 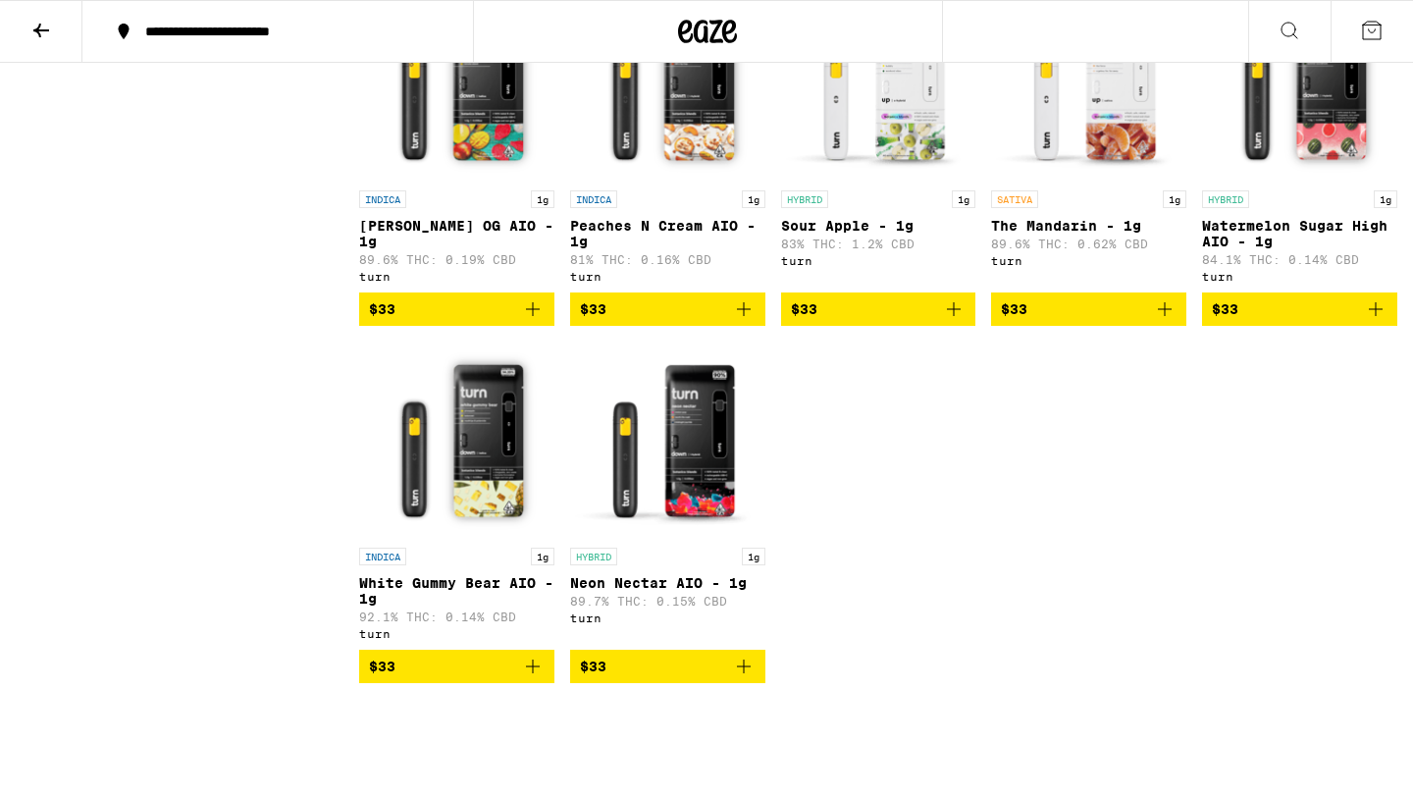 I want to click on p: The Mandarin - 1g, so click(x=1088, y=226).